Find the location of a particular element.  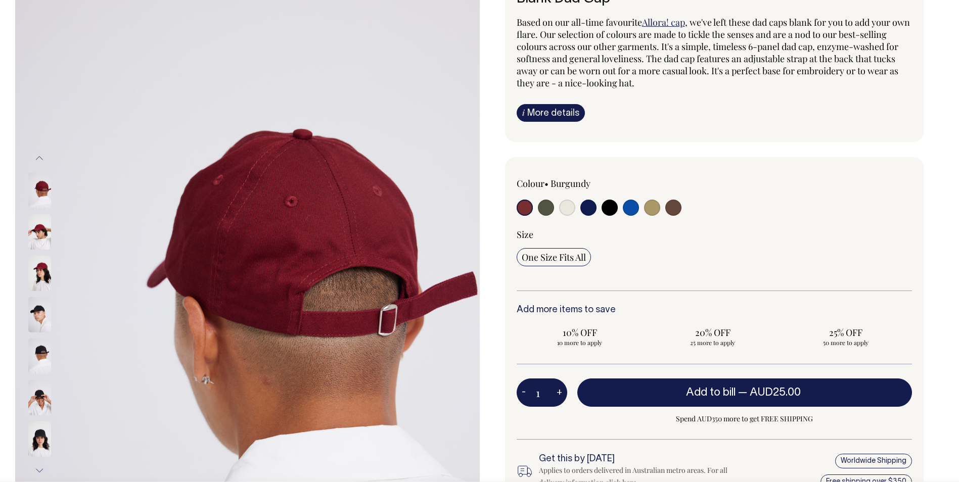

span: 20% OFF is located at coordinates (712, 332).